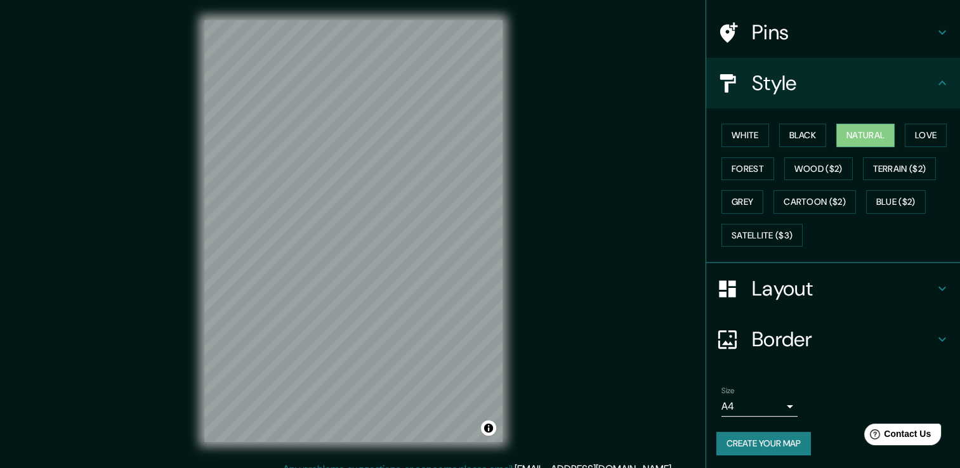 The width and height of the screenshot is (960, 468). What do you see at coordinates (843, 339) in the screenshot?
I see `h4: Border` at bounding box center [843, 339].